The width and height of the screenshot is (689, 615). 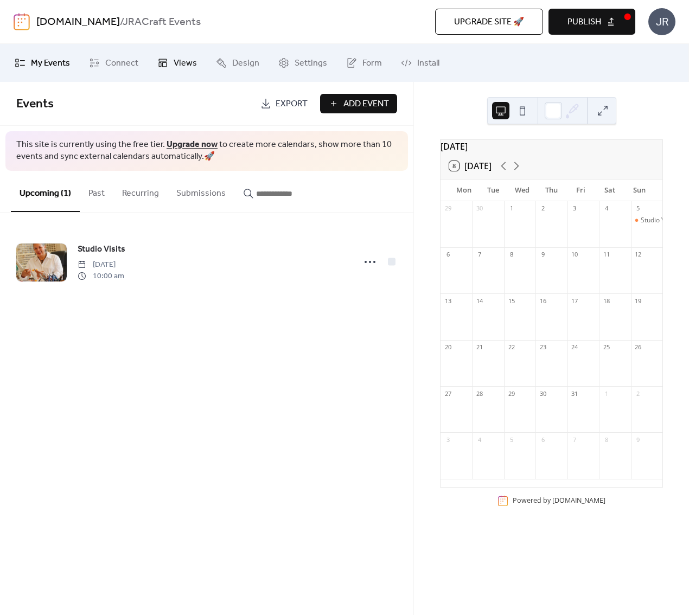 I want to click on span: Connect, so click(x=121, y=63).